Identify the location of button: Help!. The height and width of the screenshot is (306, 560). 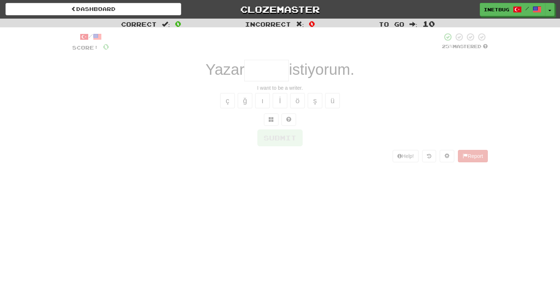
(406, 156).